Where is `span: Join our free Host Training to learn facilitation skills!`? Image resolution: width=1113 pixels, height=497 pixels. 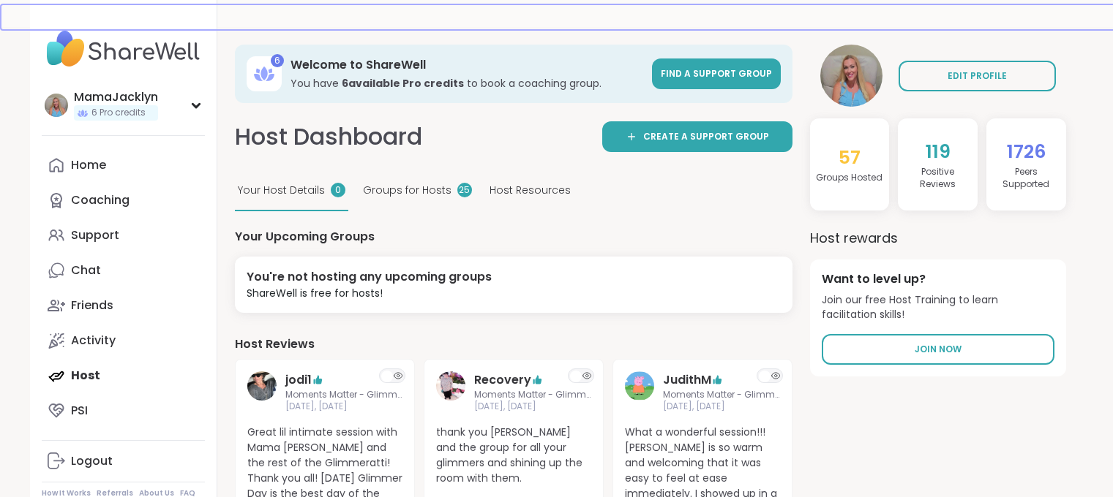
span: Join our free Host Training to learn facilitation skills! is located at coordinates (938, 307).